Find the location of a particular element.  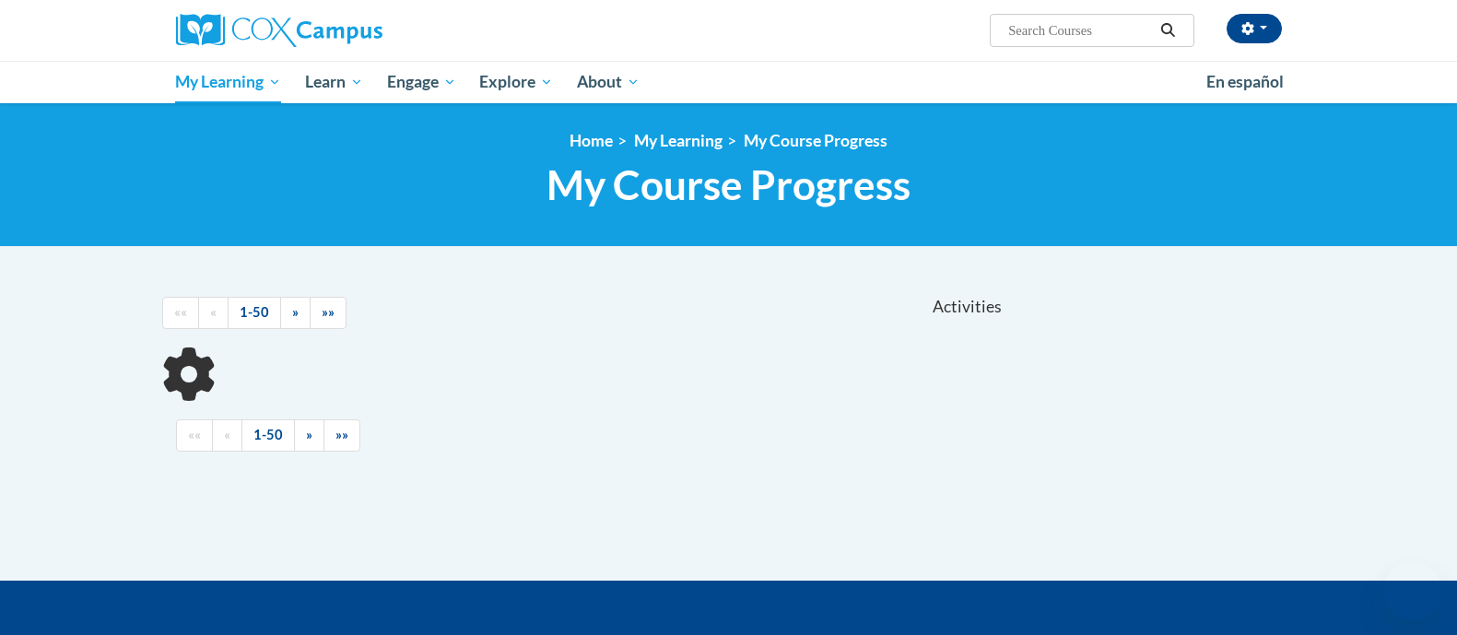

a: Engage is located at coordinates (421, 82).